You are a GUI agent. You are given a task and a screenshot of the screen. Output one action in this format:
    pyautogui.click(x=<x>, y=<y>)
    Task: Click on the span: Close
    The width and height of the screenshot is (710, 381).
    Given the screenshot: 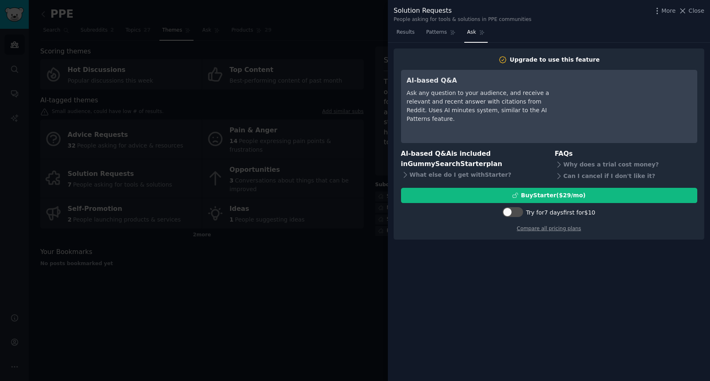 What is the action you would take?
    pyautogui.click(x=697, y=11)
    